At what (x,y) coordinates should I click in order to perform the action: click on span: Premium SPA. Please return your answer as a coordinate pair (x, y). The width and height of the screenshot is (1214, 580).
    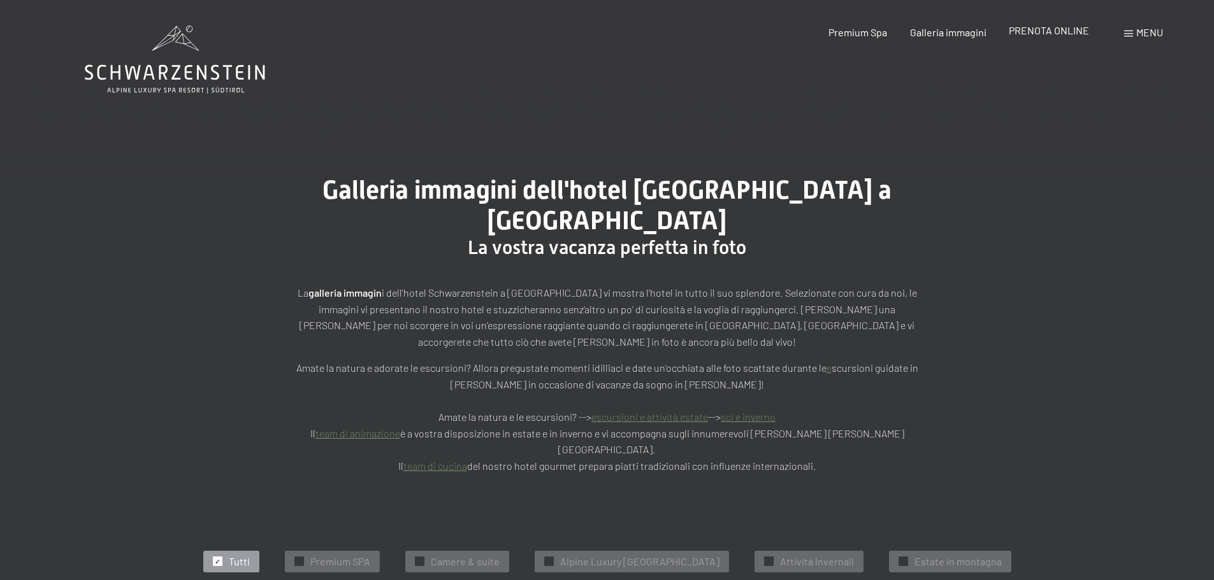
    Looking at the image, I should click on (340, 562).